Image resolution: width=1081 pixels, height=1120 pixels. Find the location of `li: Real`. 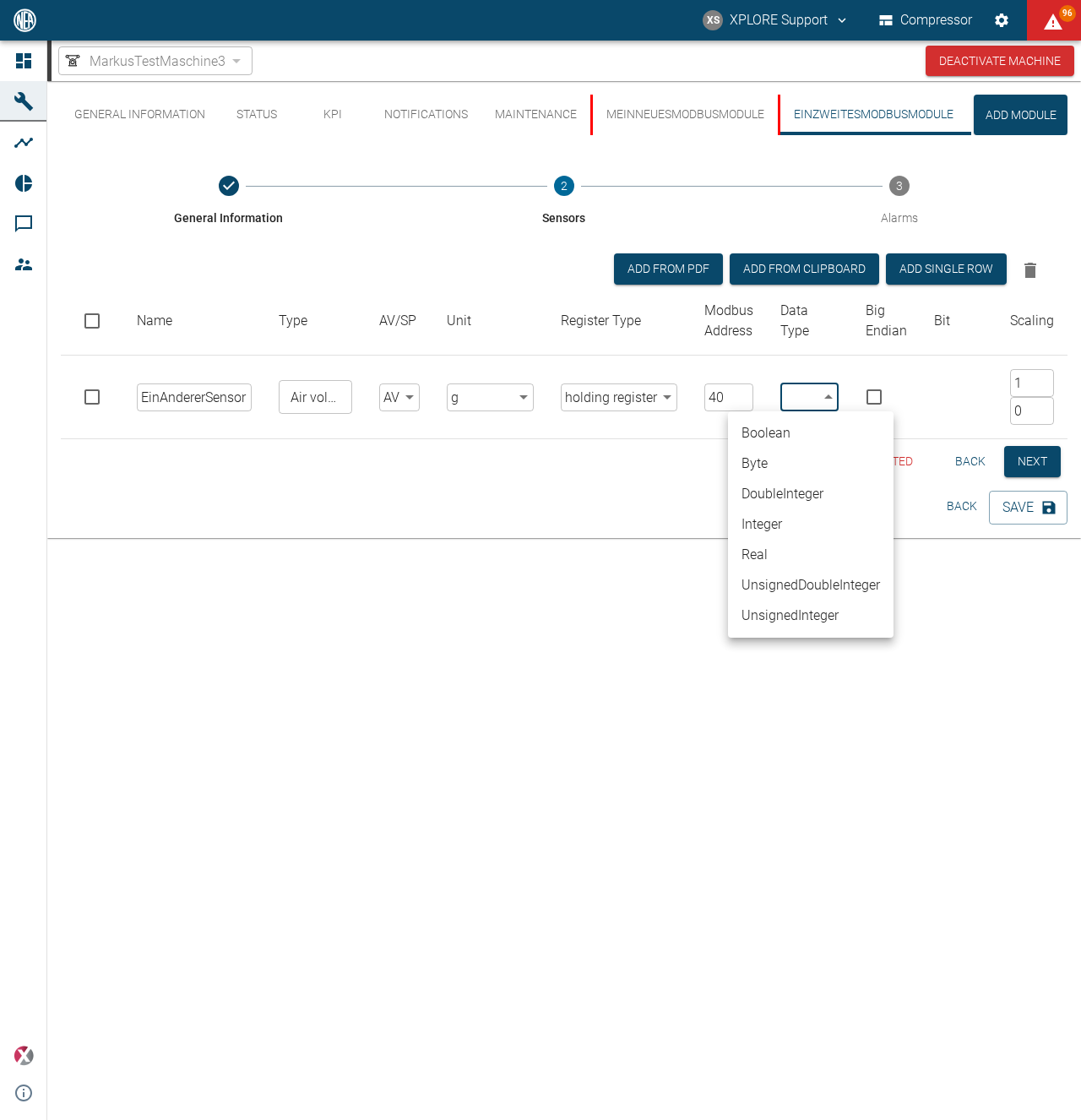

li: Real is located at coordinates (811, 555).